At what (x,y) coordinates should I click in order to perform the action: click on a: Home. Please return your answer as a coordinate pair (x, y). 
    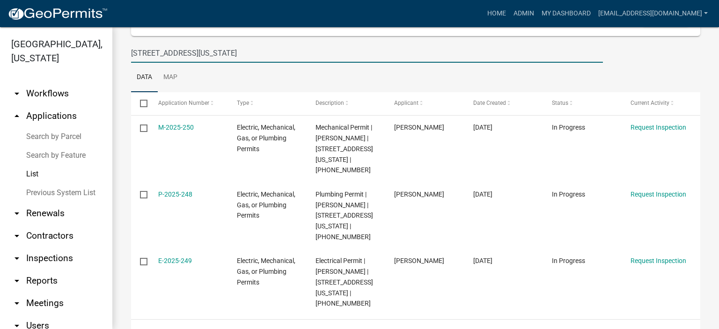
    Looking at the image, I should click on (497, 14).